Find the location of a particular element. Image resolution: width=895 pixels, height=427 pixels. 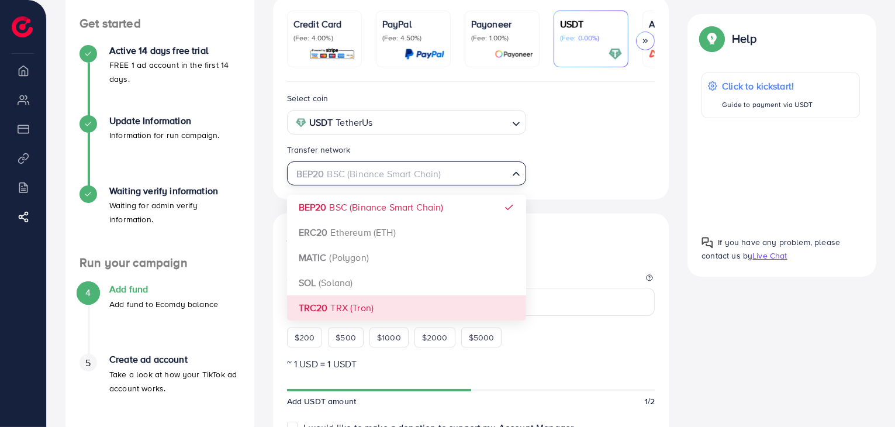

span: TetherUs is located at coordinates (354, 122).